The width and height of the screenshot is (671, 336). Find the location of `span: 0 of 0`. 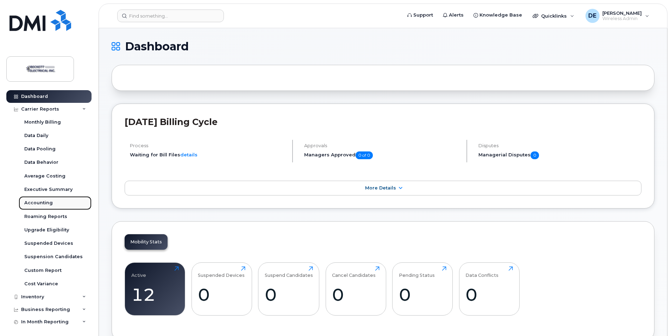

span: 0 of 0 is located at coordinates (364, 155).